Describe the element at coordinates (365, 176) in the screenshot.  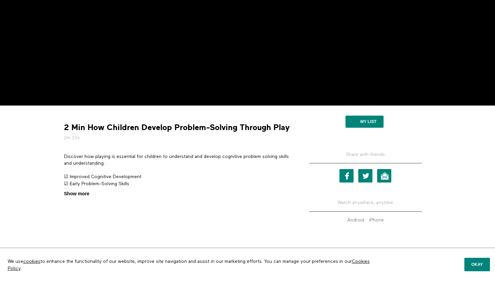
I see `a: Twitter` at that location.